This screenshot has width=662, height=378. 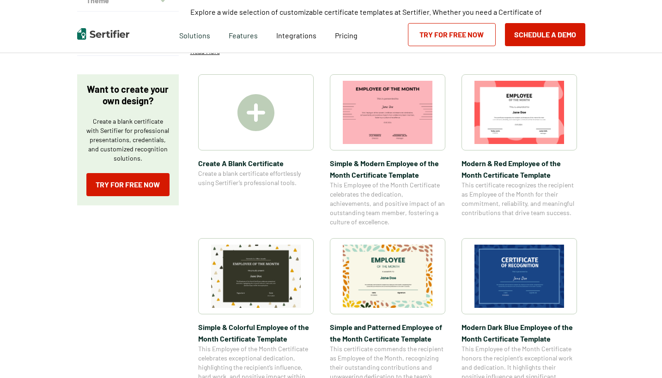 I want to click on img: Create A Blank Certificate, so click(x=256, y=113).